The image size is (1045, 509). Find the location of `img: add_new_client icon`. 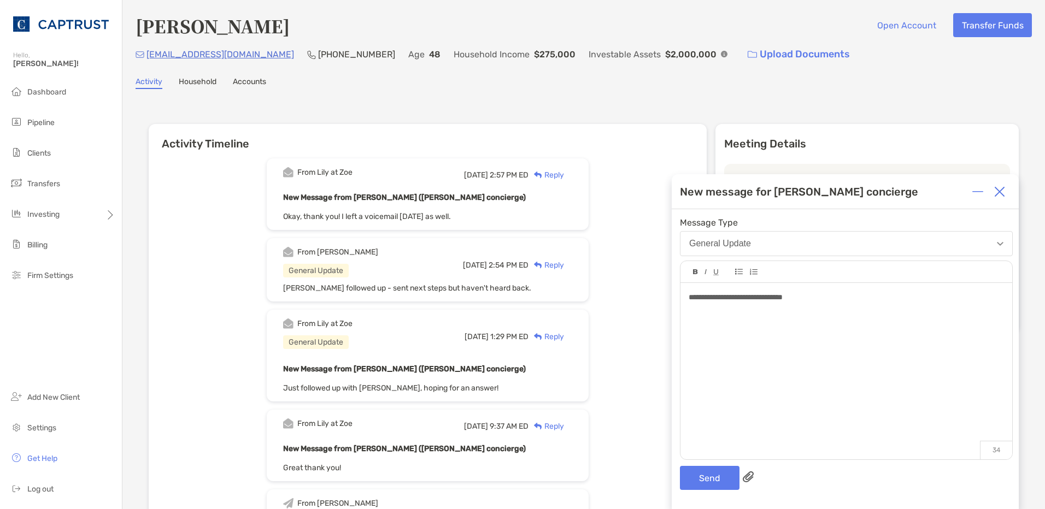

img: add_new_client icon is located at coordinates (16, 397).